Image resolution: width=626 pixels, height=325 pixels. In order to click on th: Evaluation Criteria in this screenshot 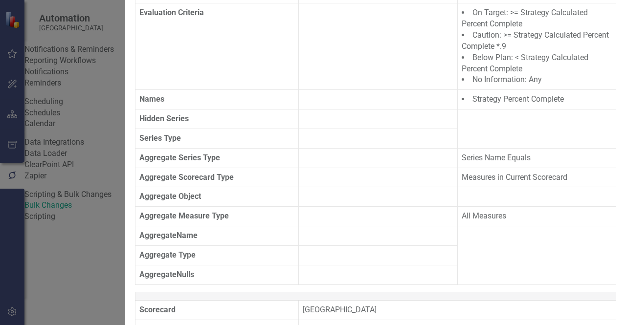, I will do `click(217, 46)`.